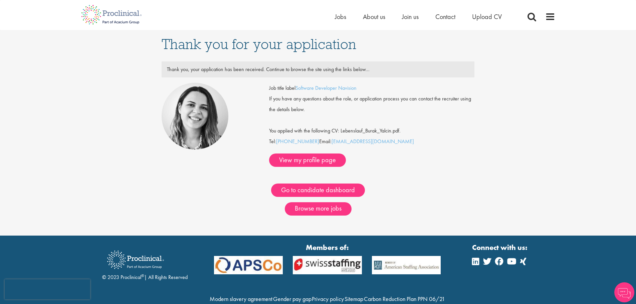  I want to click on div: You applied with the following CV: Lebenslauf_Burak_Yalcin.pdf., so click(372, 126).